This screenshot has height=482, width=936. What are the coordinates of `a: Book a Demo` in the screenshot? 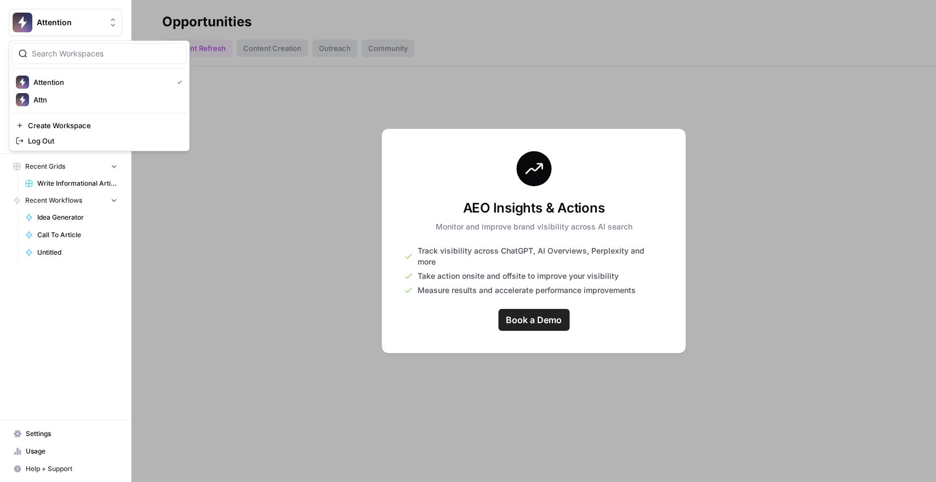 It's located at (534, 320).